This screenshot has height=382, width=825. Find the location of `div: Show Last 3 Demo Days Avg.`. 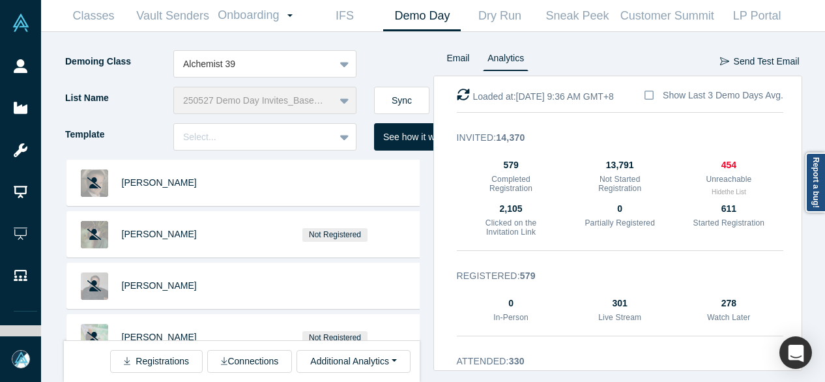

div: Show Last 3 Demo Days Avg. is located at coordinates (723, 95).